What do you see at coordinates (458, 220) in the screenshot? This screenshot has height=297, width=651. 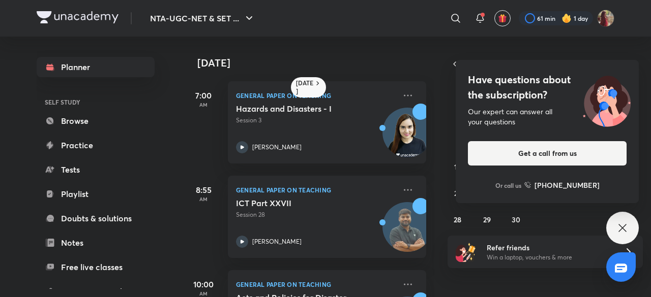 I see `button: September 28, 2025` at bounding box center [458, 220].